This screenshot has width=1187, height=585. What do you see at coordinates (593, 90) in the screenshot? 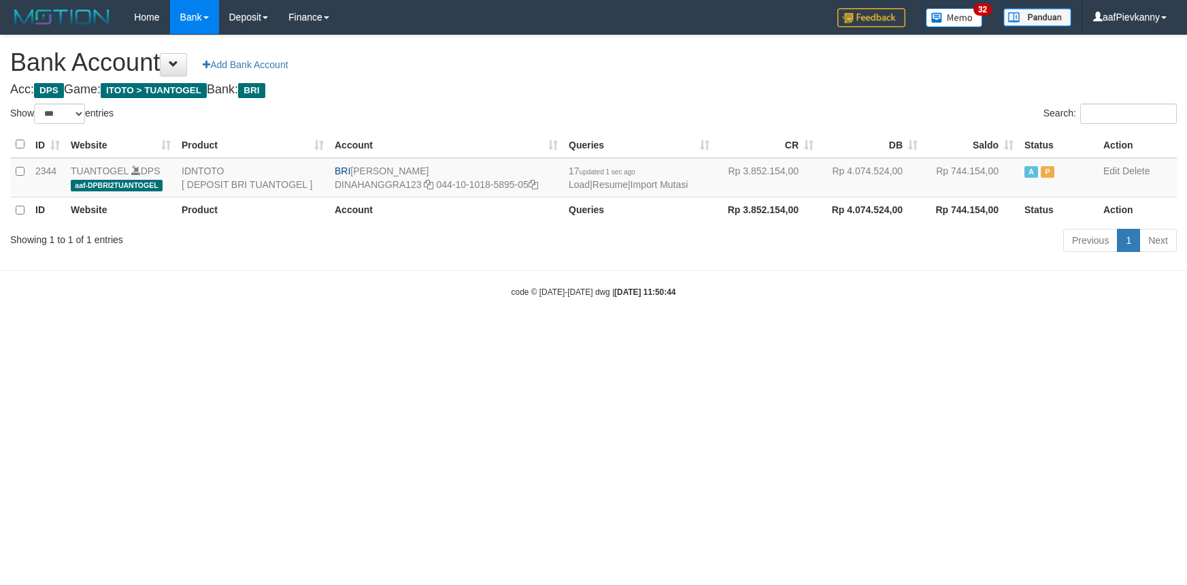
I see `h4: Acc: Game: Bank:` at bounding box center [593, 90].